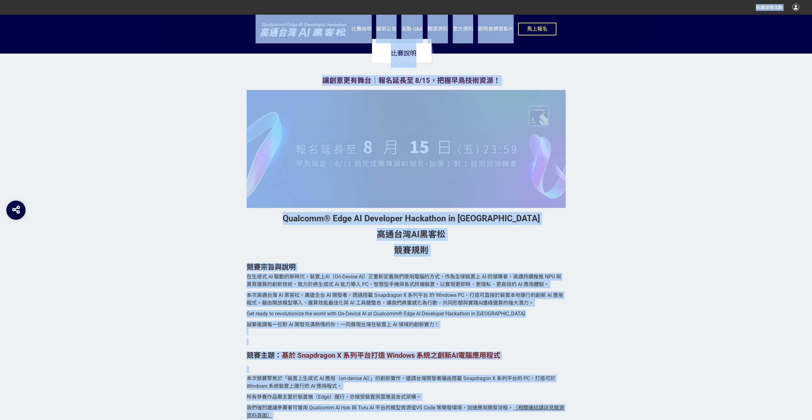 The width and height of the screenshot is (812, 420). What do you see at coordinates (361, 29) in the screenshot?
I see `a: 比賽說明` at bounding box center [361, 29].